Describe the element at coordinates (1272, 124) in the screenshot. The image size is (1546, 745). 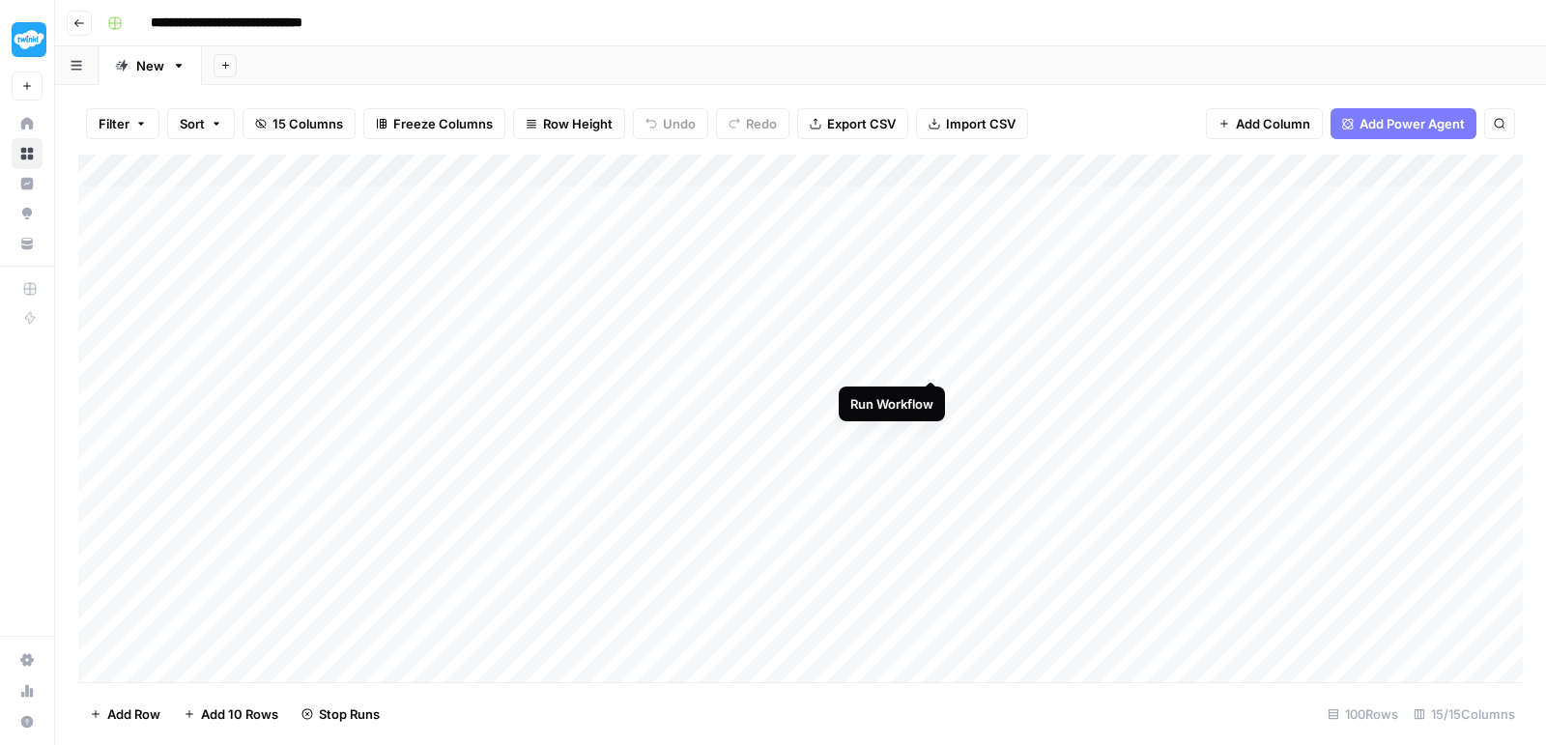
I see `span: Add Column` at that location.